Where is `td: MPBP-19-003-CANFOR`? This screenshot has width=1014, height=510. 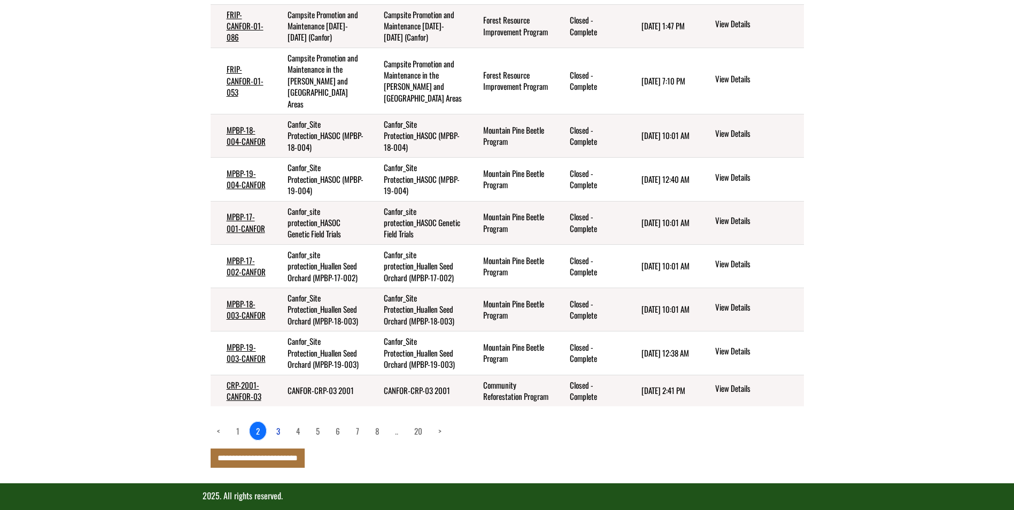
td: MPBP-19-003-CANFOR is located at coordinates (241, 353).